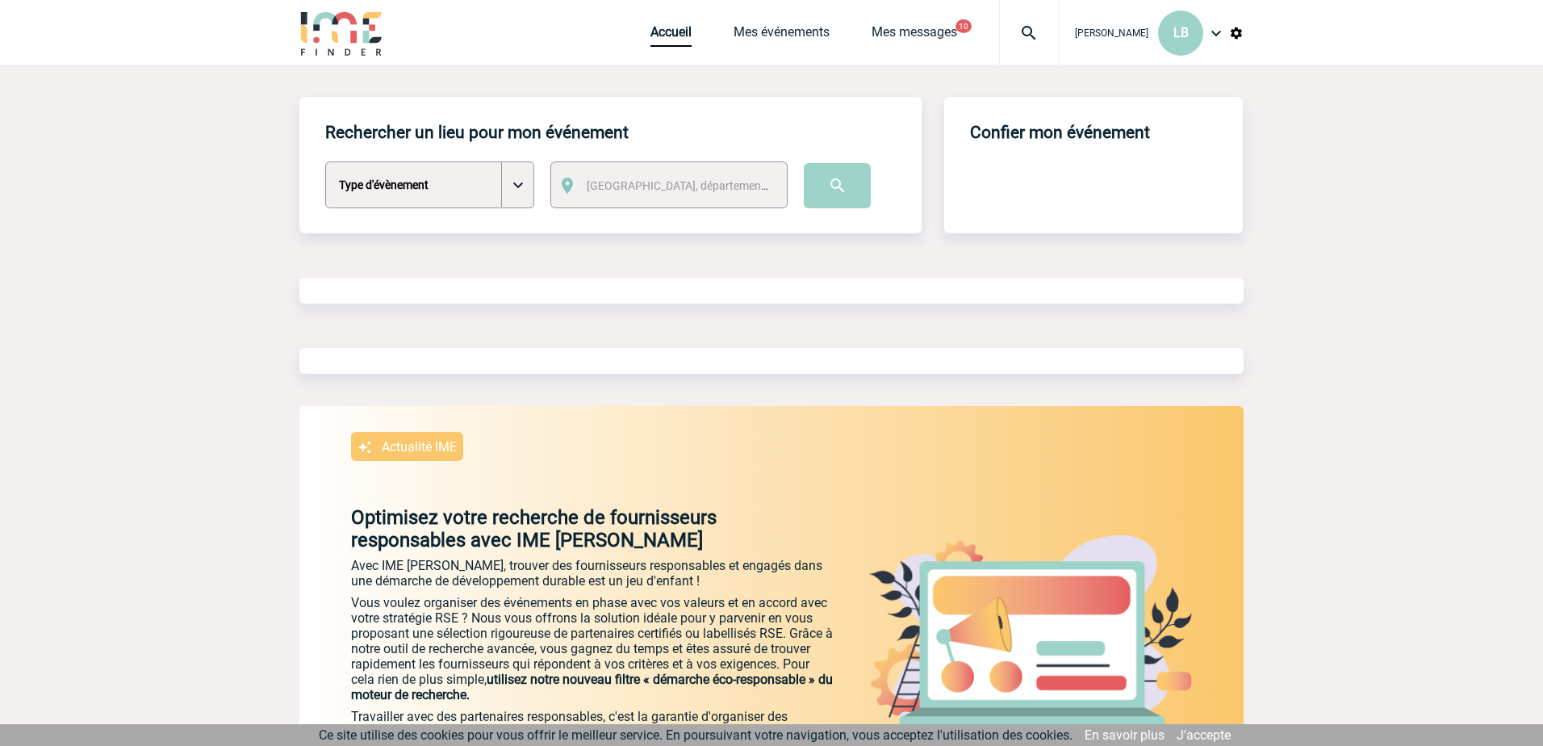  I want to click on a: J'accepte, so click(1203, 734).